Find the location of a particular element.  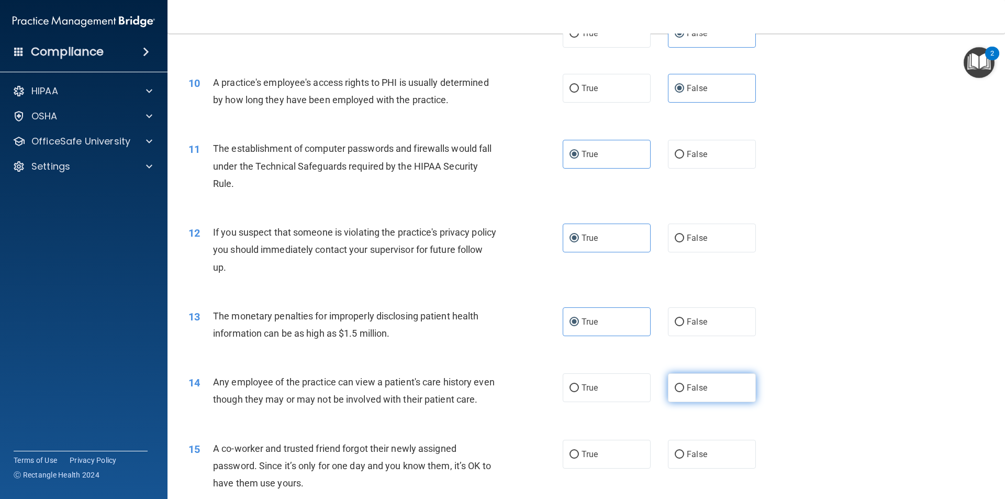

img: PMB logo is located at coordinates (84, 21).